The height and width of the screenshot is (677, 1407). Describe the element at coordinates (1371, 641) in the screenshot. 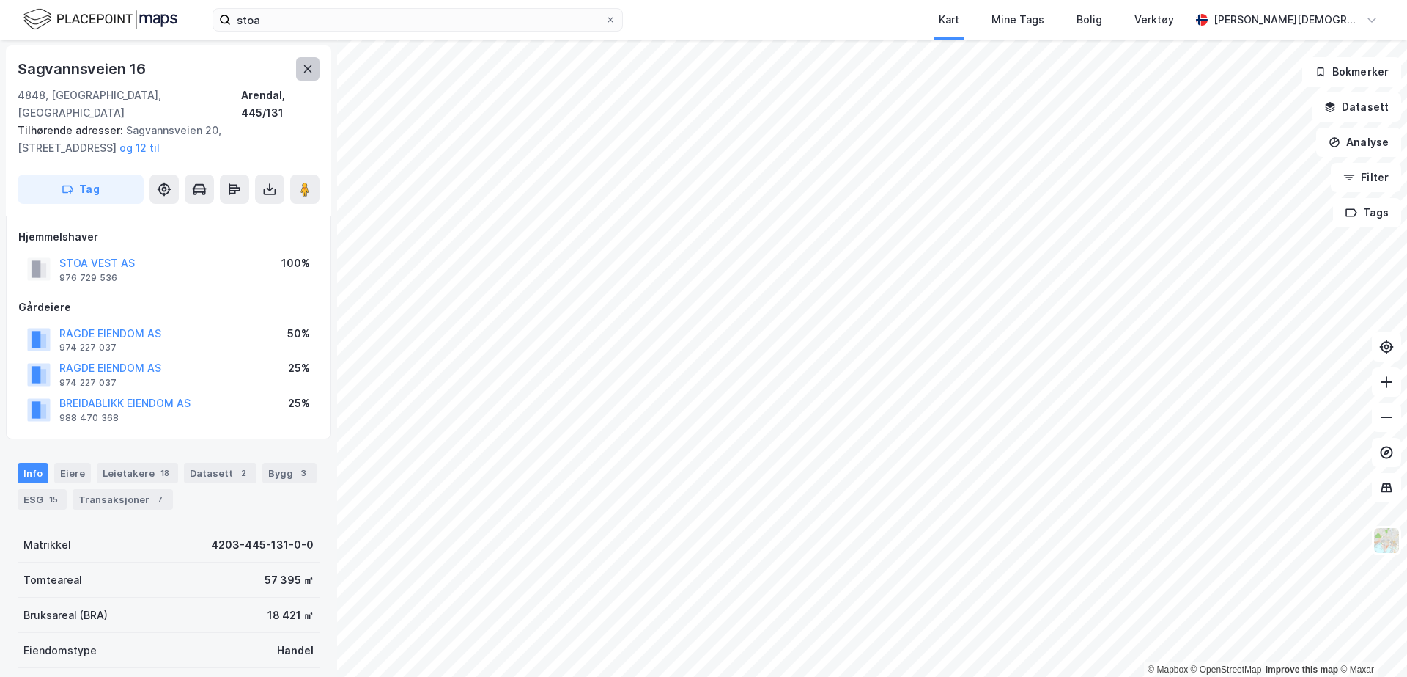

I see `div: Kontrollprogram for chat` at that location.